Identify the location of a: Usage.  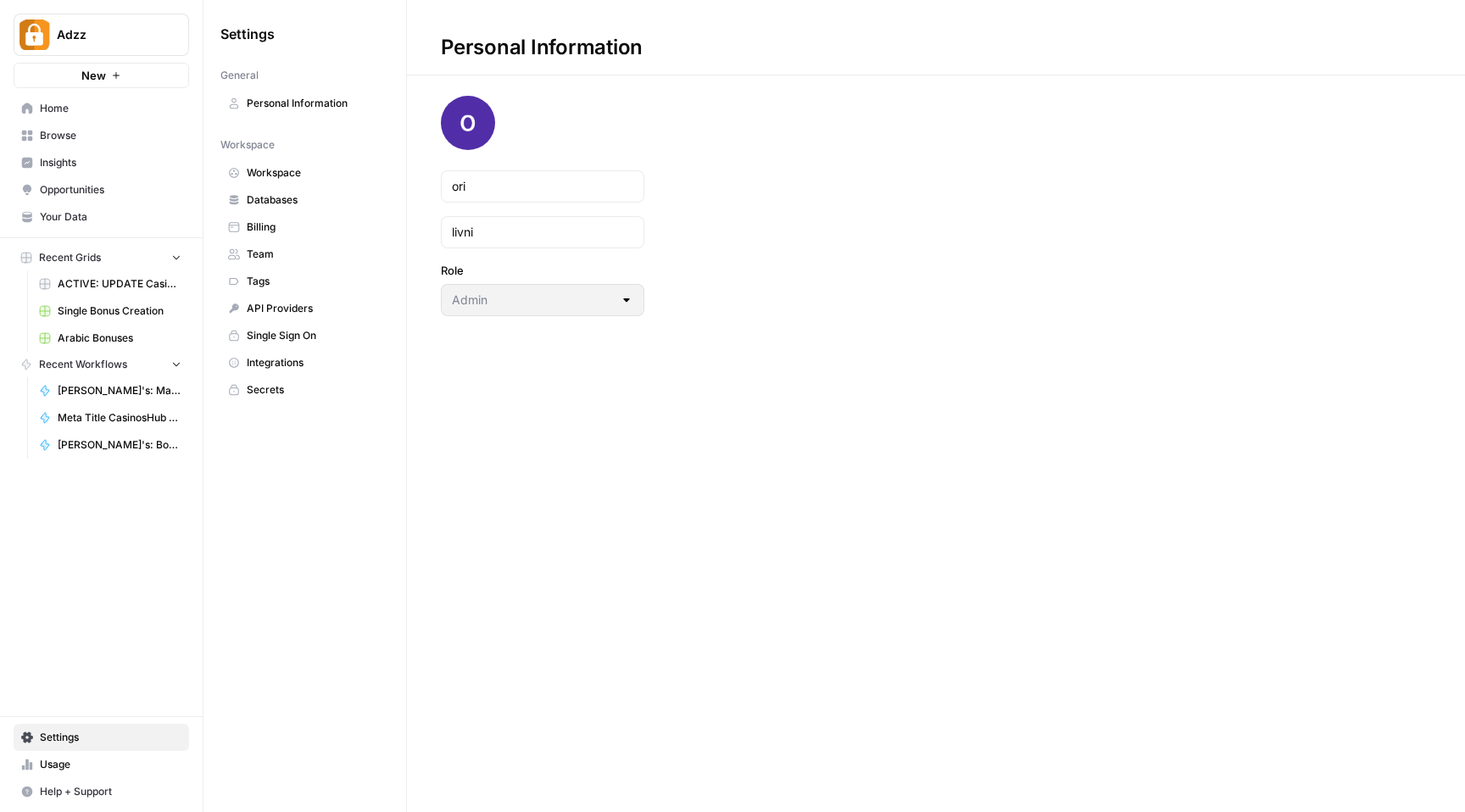
(101, 765).